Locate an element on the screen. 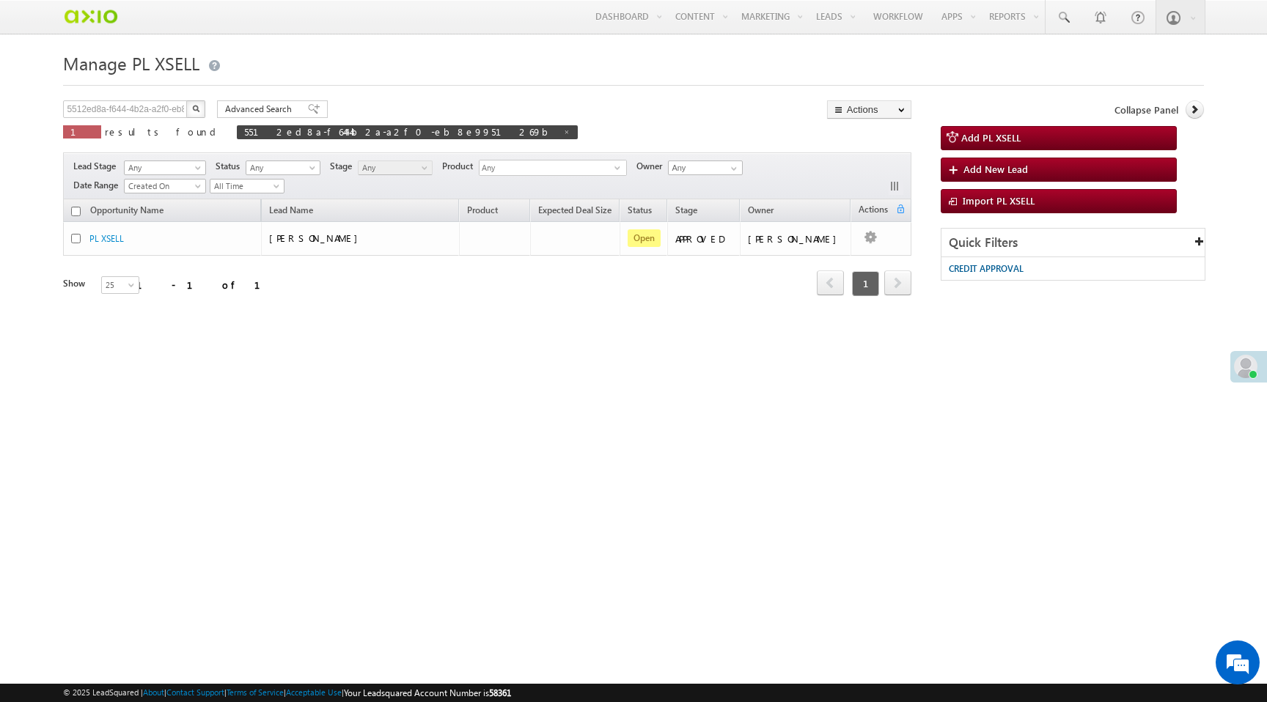 The height and width of the screenshot is (702, 1267). a: Created On is located at coordinates (165, 186).